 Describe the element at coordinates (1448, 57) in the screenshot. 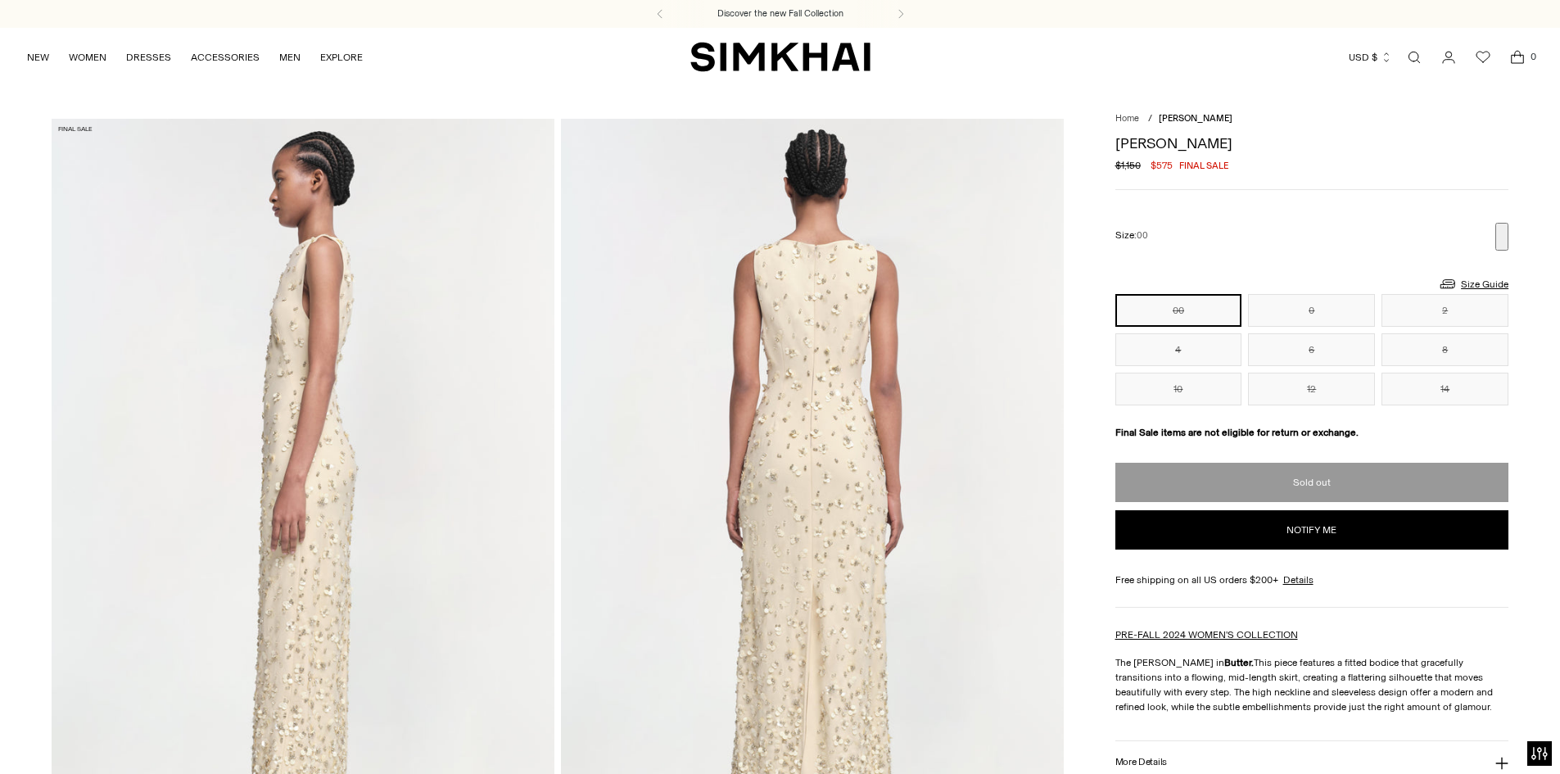

I see `a: Go to the account page` at that location.